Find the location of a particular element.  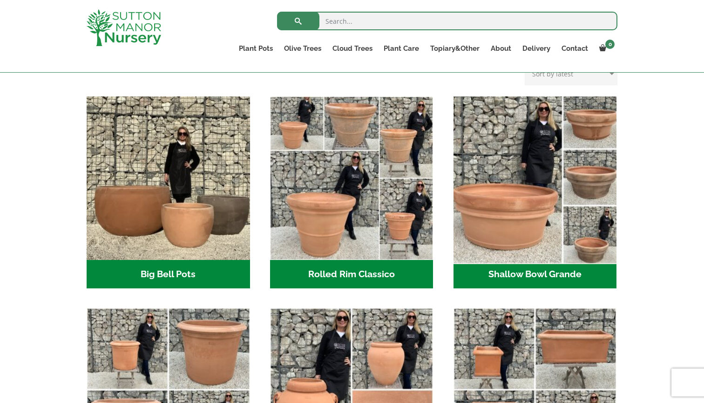

h2: Big Bell Pots is located at coordinates (168, 274).